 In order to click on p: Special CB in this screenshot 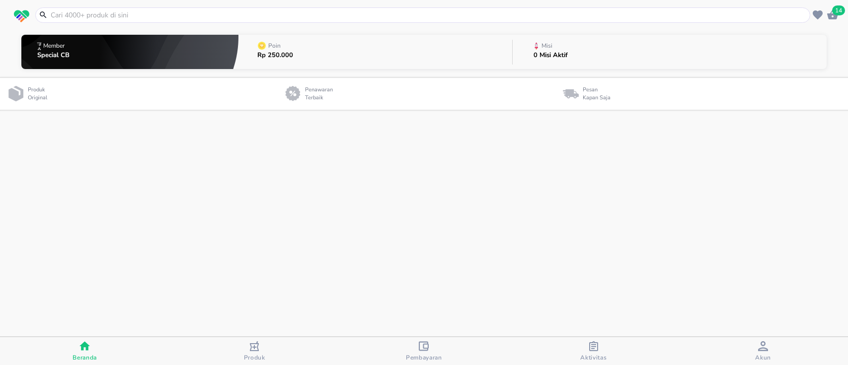, I will do `click(53, 55)`.